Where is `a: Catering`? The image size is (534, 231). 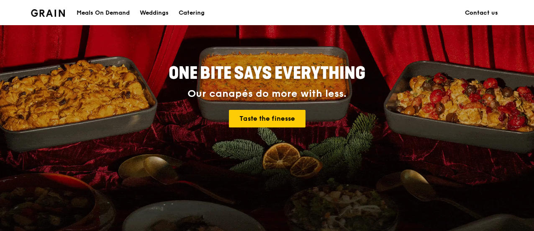 a: Catering is located at coordinates (192, 13).